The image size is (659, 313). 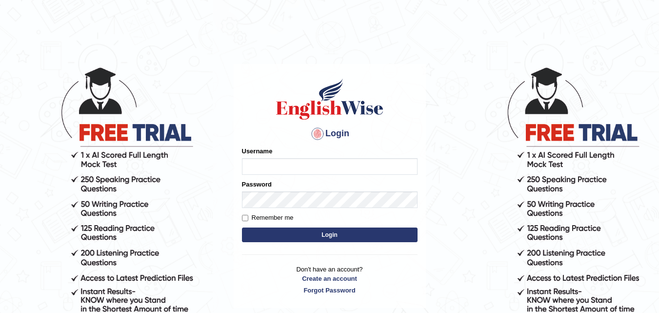 What do you see at coordinates (330, 235) in the screenshot?
I see `button: Login` at bounding box center [330, 235].